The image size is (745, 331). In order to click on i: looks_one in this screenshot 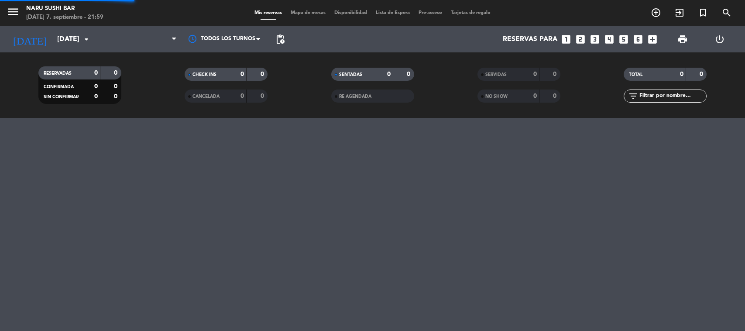, I will do `click(566, 39)`.